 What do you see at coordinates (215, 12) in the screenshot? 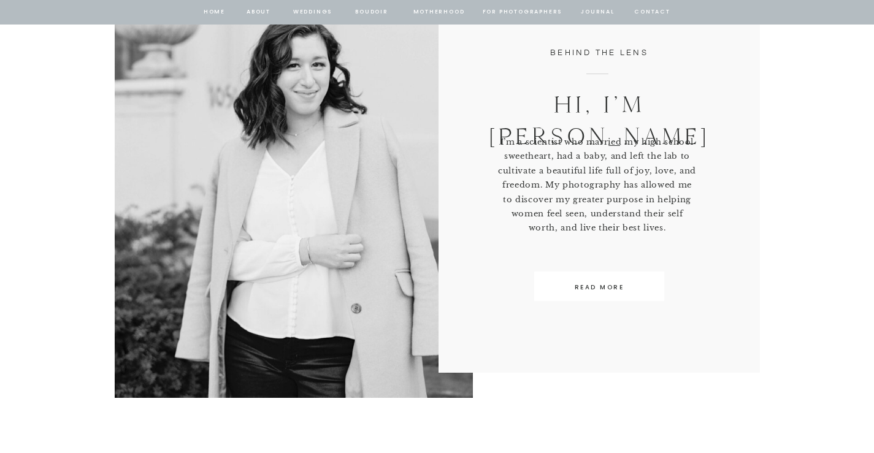
I see `a: home` at bounding box center [215, 12].